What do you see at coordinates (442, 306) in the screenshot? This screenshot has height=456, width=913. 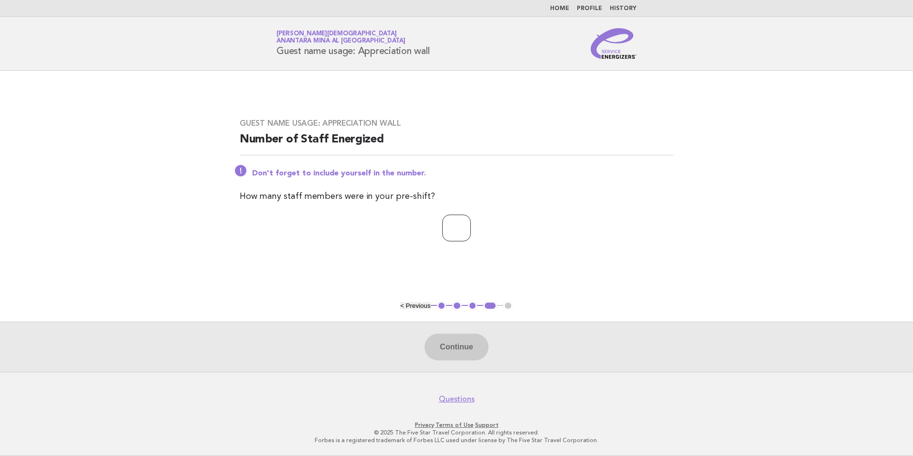 I see `button: 1` at bounding box center [442, 306].